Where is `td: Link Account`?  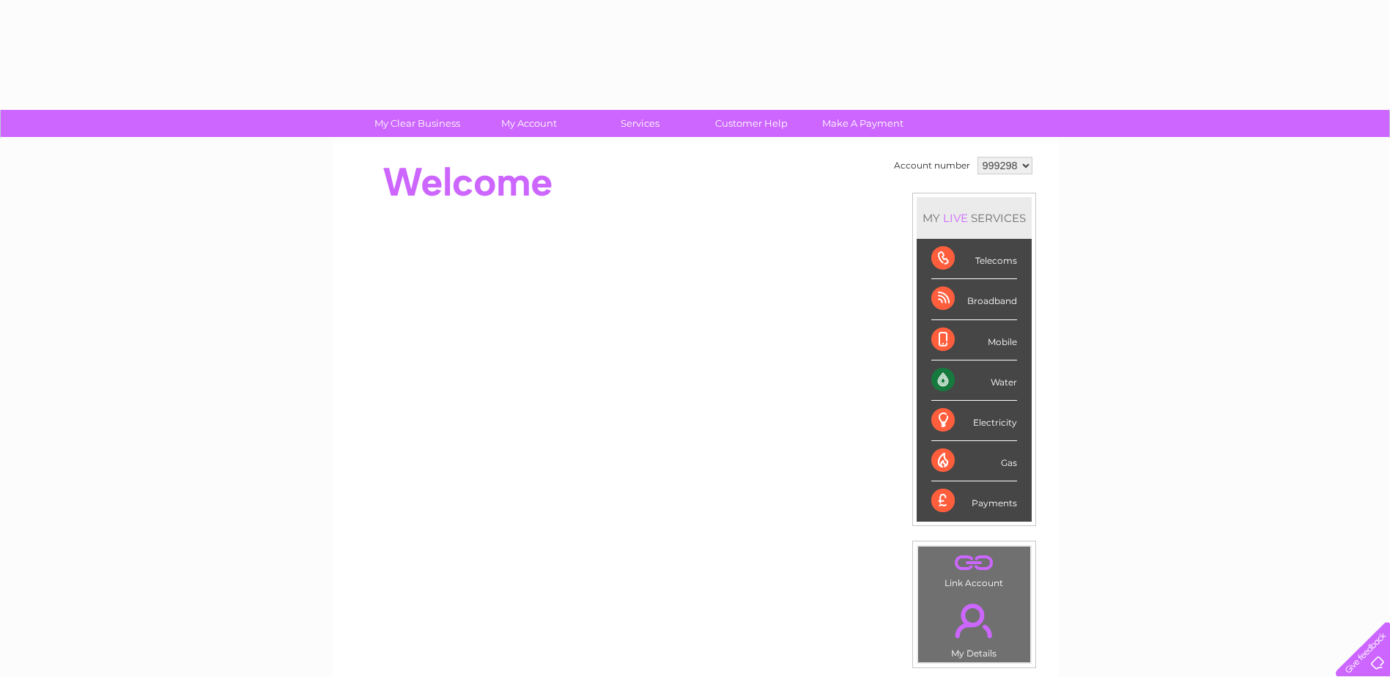
td: Link Account is located at coordinates (974, 569).